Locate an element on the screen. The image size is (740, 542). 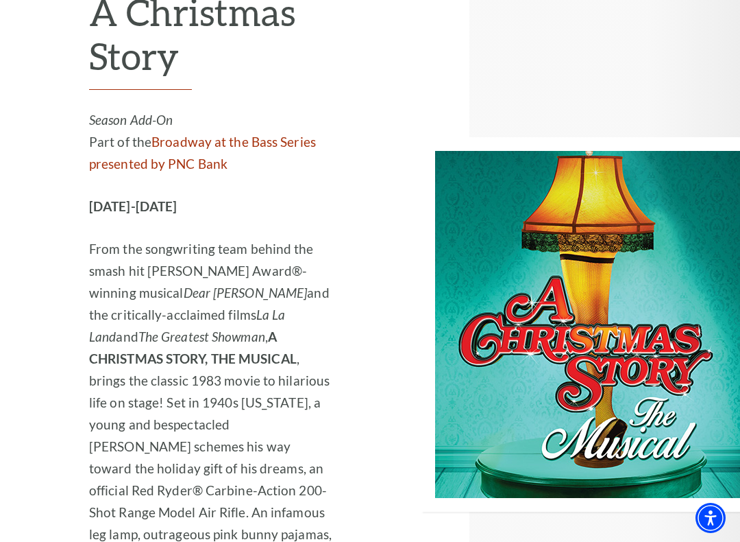
div: Accessibility Menu is located at coordinates (711, 518).